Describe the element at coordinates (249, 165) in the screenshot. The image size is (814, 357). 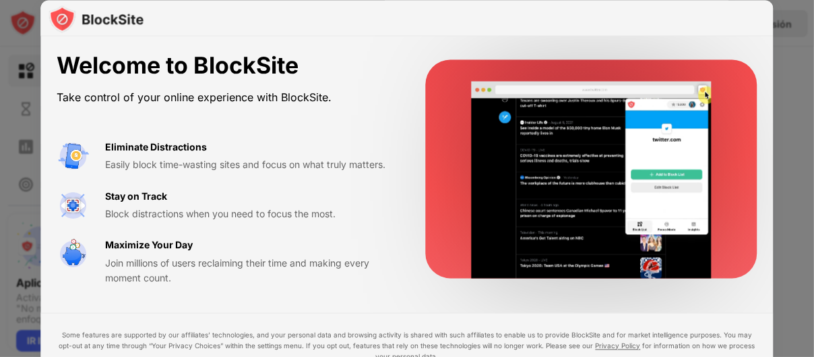
I see `div: Easily block time-wasting sites and focus on what truly matters.` at that location.